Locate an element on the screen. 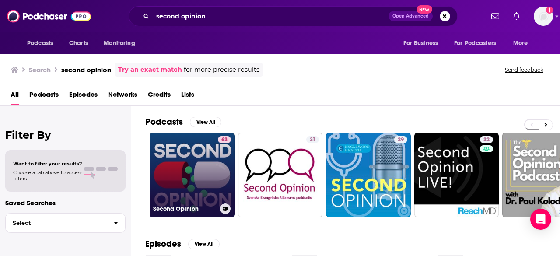 Image resolution: width=560 pixels, height=256 pixels. span: Logged in as megcassidy is located at coordinates (543, 16).